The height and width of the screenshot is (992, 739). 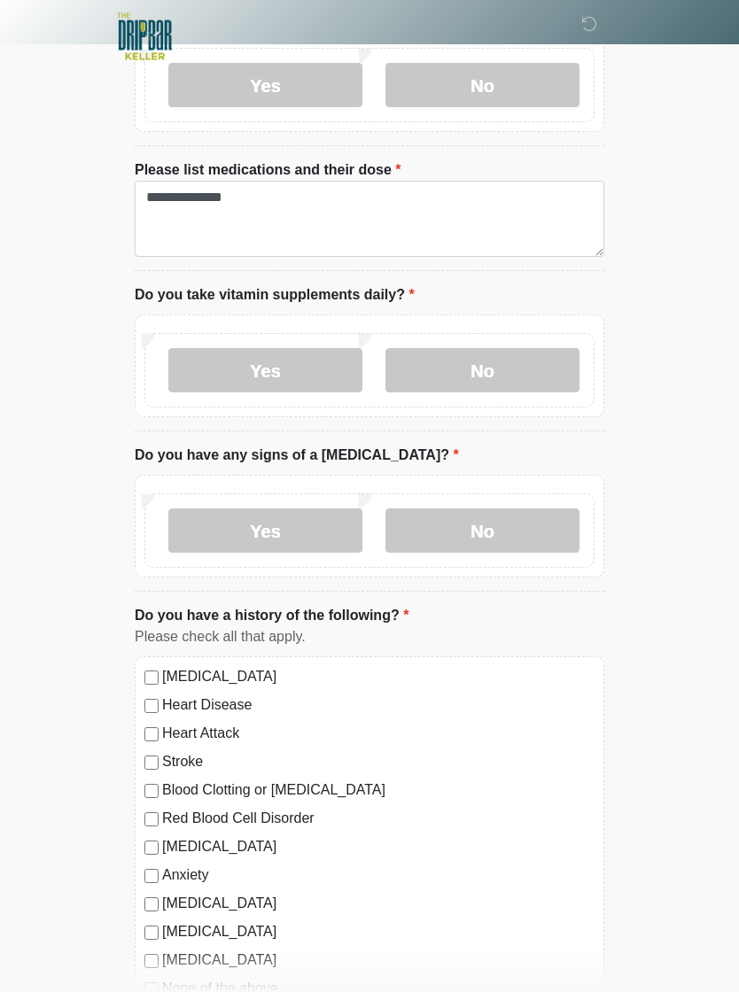 What do you see at coordinates (268, 171) in the screenshot?
I see `label: Please list medications and their dose` at bounding box center [268, 171].